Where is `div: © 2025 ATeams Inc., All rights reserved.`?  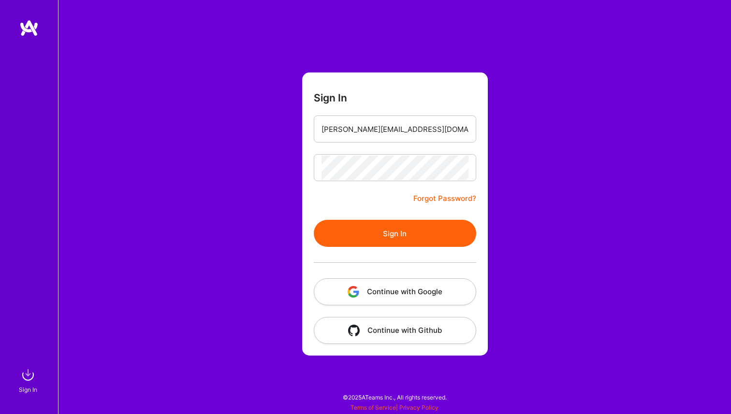
div: © 2025 ATeams Inc., All rights reserved. is located at coordinates (395, 398).